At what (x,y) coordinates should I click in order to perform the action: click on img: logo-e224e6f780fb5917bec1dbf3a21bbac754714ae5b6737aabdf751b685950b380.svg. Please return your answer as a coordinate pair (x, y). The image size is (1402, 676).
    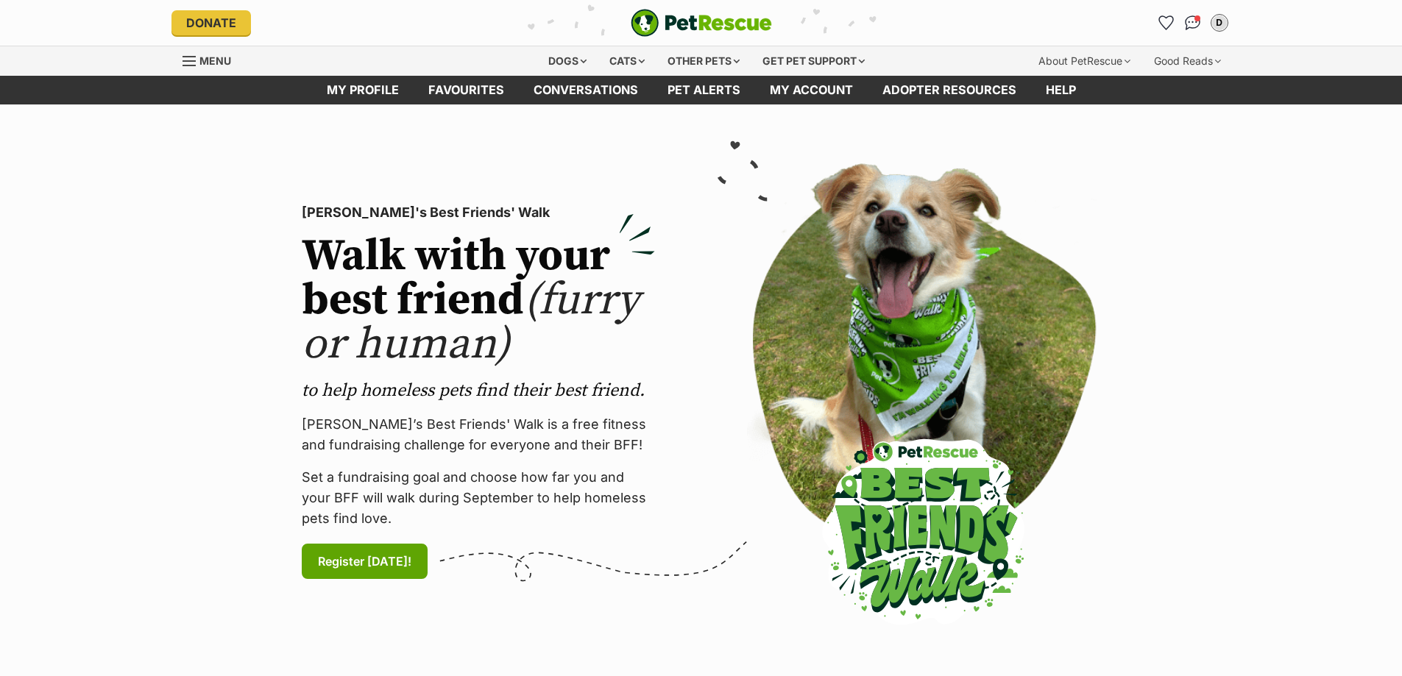
    Looking at the image, I should click on (701, 23).